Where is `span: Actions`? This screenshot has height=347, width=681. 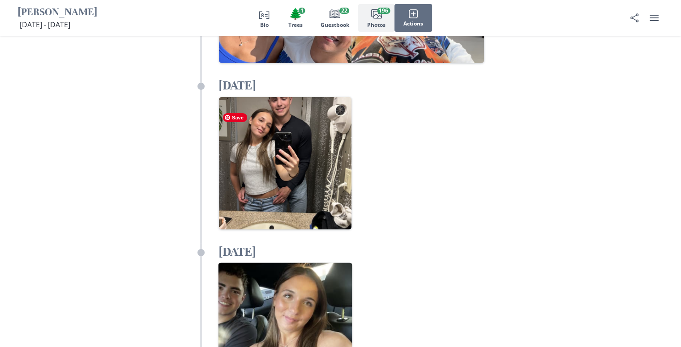 span: Actions is located at coordinates (413, 24).